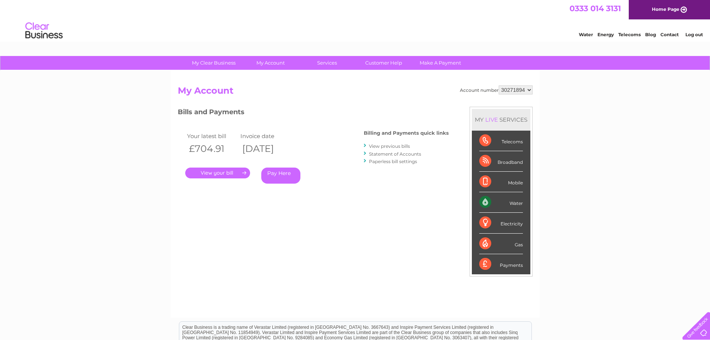  What do you see at coordinates (501, 161) in the screenshot?
I see `div: Broadband` at bounding box center [501, 161].